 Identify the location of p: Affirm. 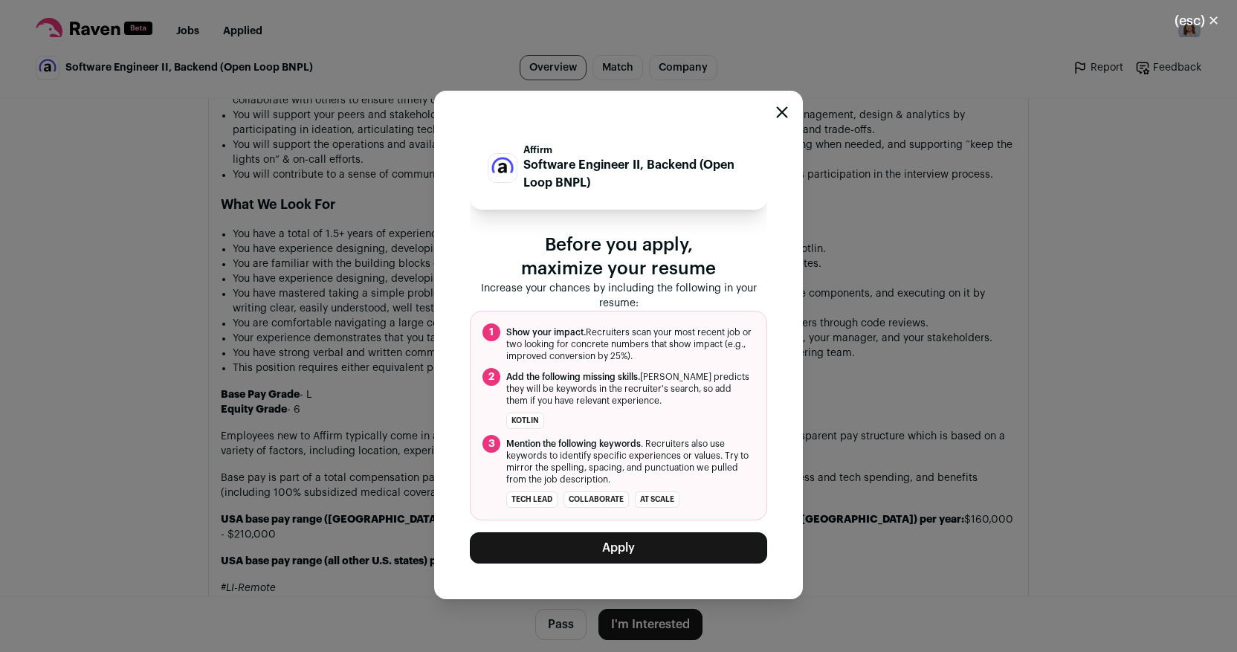
(637, 150).